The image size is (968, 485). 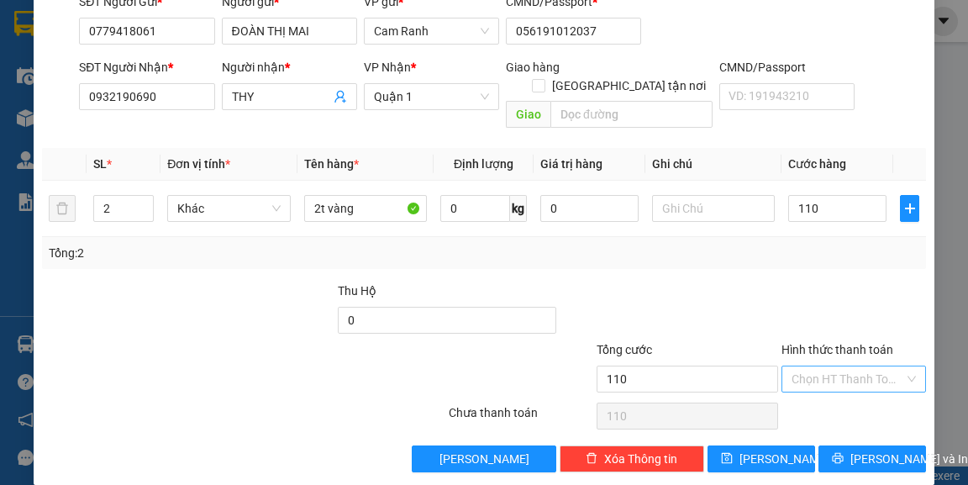 I want to click on li: (c) 2017, so click(x=186, y=90).